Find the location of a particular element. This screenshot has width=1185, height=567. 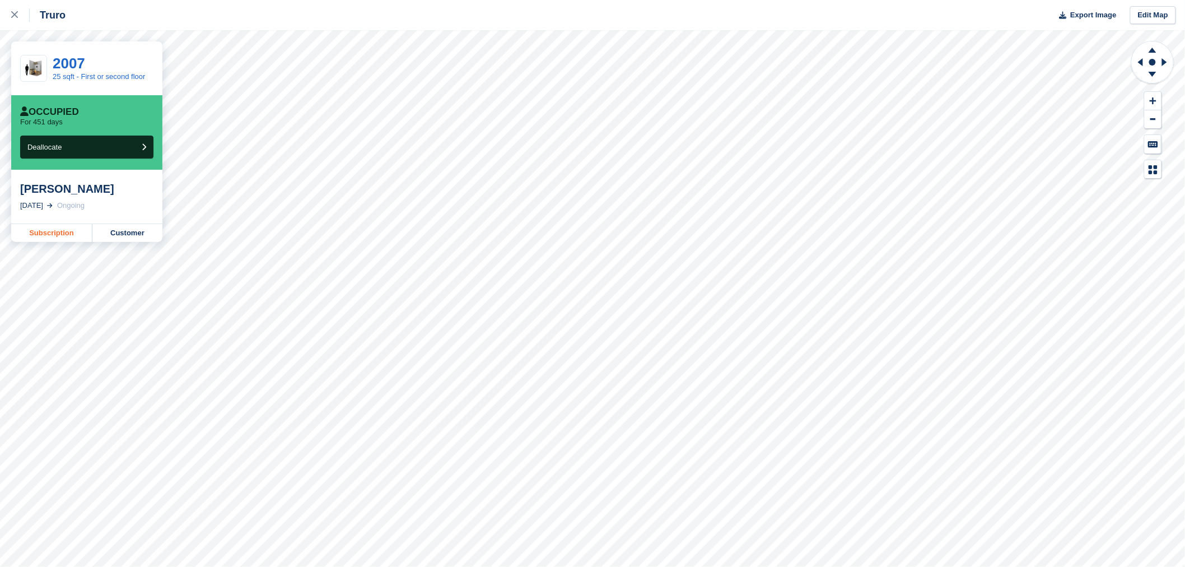

button: Zoom In is located at coordinates (1153, 101).